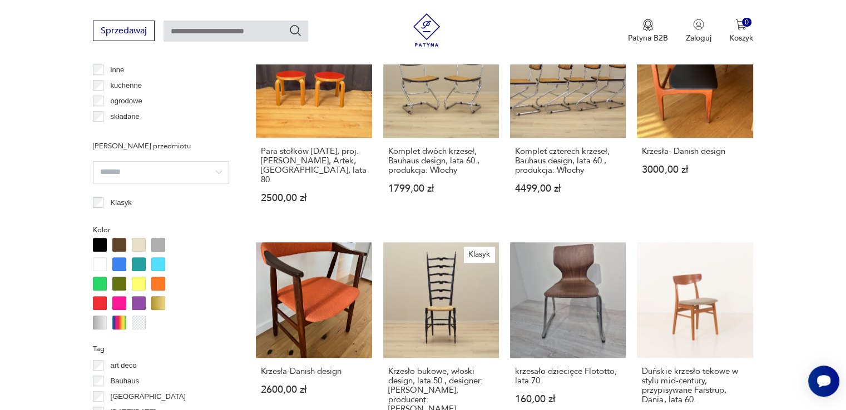  I want to click on p: Tag, so click(161, 349).